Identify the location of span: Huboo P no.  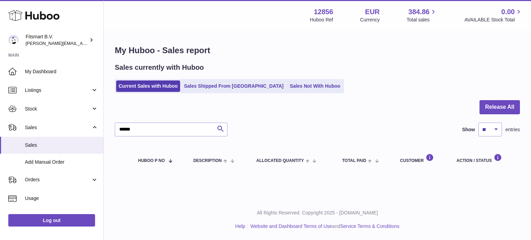
(151, 161).